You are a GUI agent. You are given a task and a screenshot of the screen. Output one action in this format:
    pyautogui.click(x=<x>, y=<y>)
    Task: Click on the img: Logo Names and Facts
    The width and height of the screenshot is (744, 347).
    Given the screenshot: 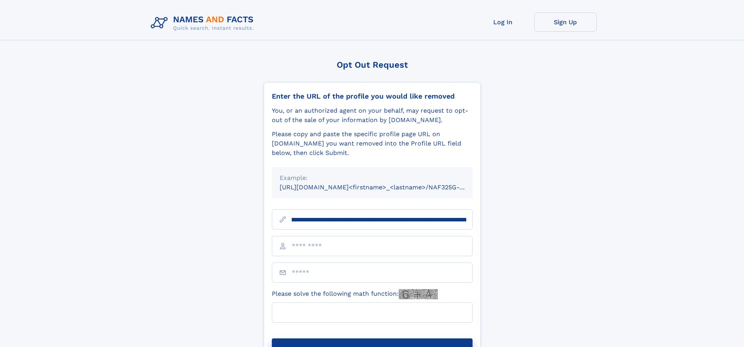 What is the action you would take?
    pyautogui.click(x=204, y=23)
    